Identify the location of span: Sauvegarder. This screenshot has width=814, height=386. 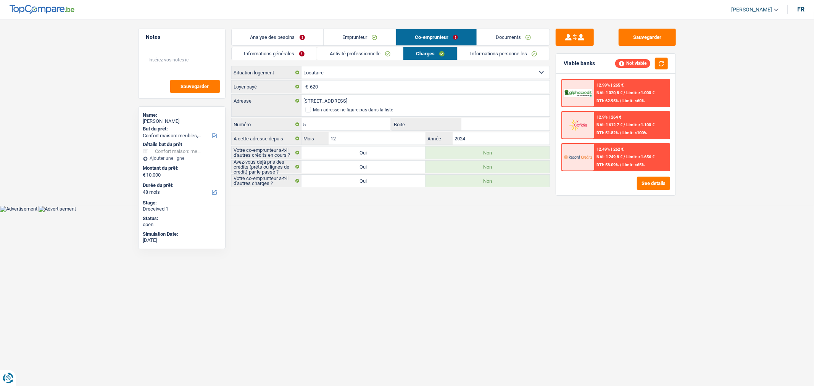
(195, 86).